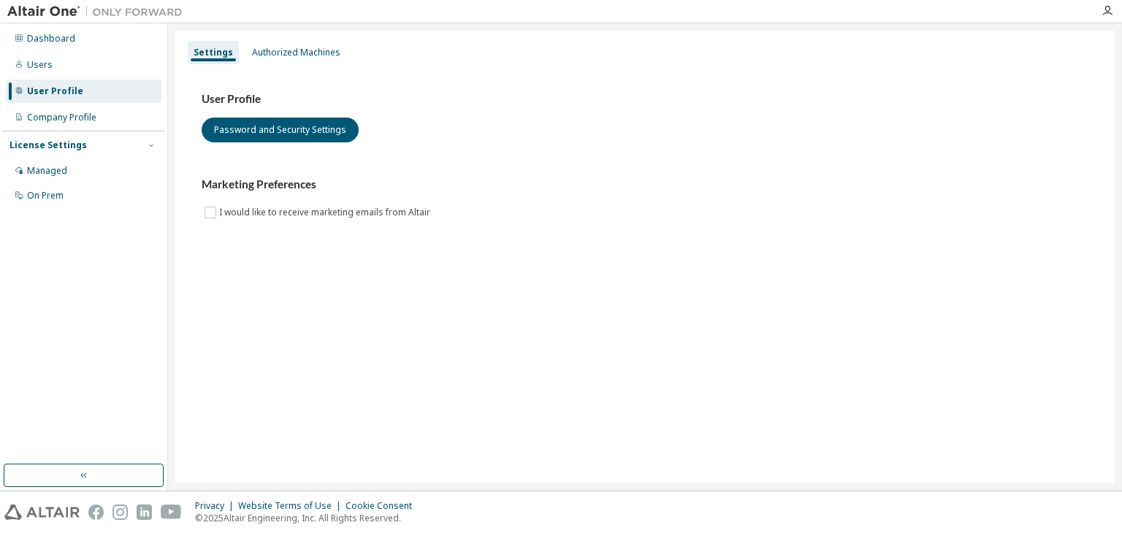 This screenshot has width=1122, height=533. Describe the element at coordinates (326, 212) in the screenshot. I see `label: I would like to receive marketing emails from Altair` at that location.